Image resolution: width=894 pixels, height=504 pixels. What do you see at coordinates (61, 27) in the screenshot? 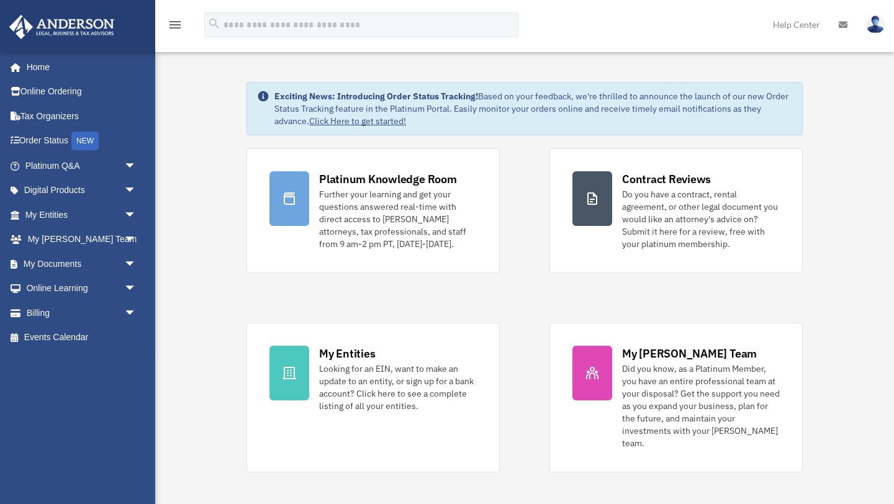
I see `img: Anderson Advisors Platinum Portal` at bounding box center [61, 27].